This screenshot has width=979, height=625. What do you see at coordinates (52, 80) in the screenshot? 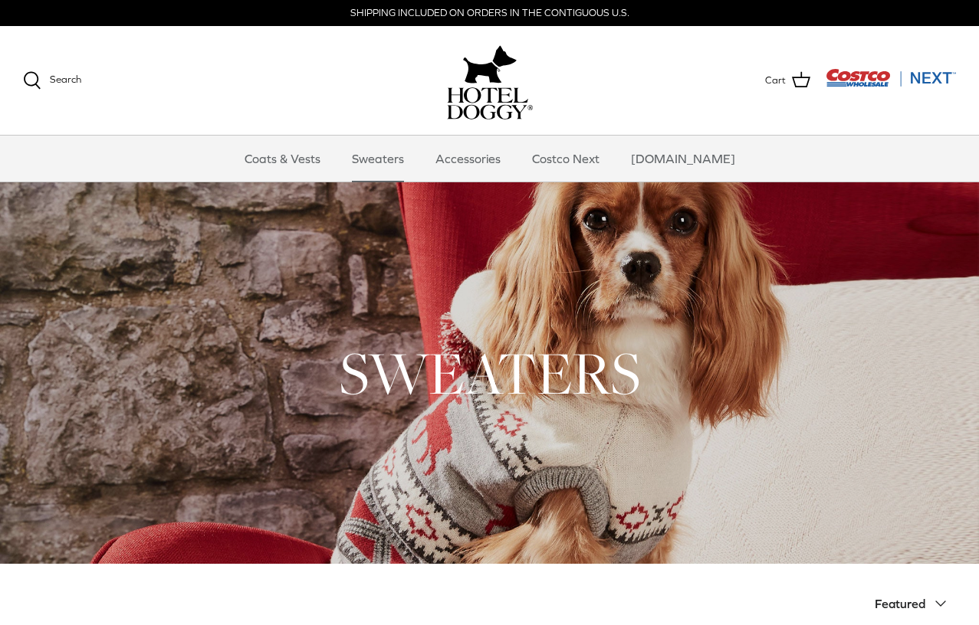
I see `a: Search` at bounding box center [52, 80].